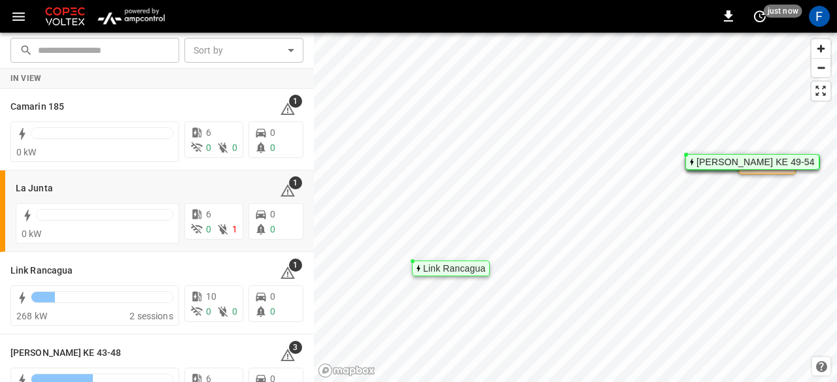  Describe the element at coordinates (211, 297) in the screenshot. I see `span: 10` at that location.